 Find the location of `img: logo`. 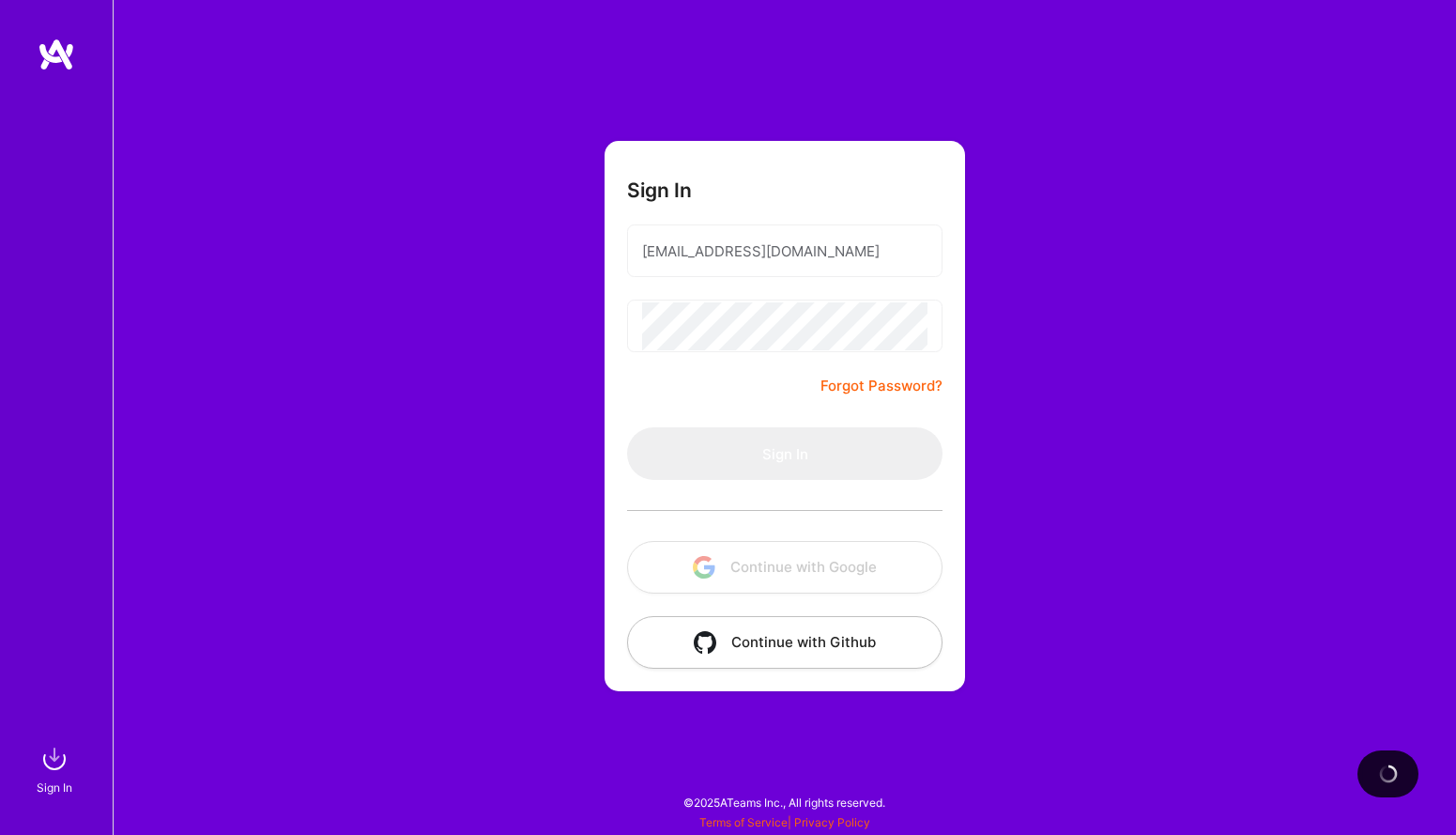

img: logo is located at coordinates (56, 55).